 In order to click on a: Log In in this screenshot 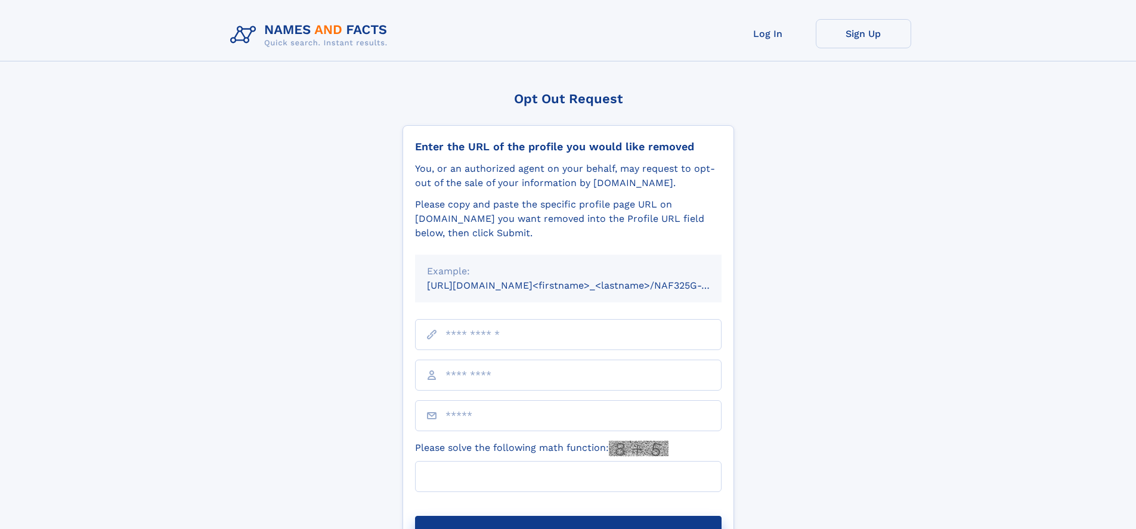, I will do `click(768, 33)`.